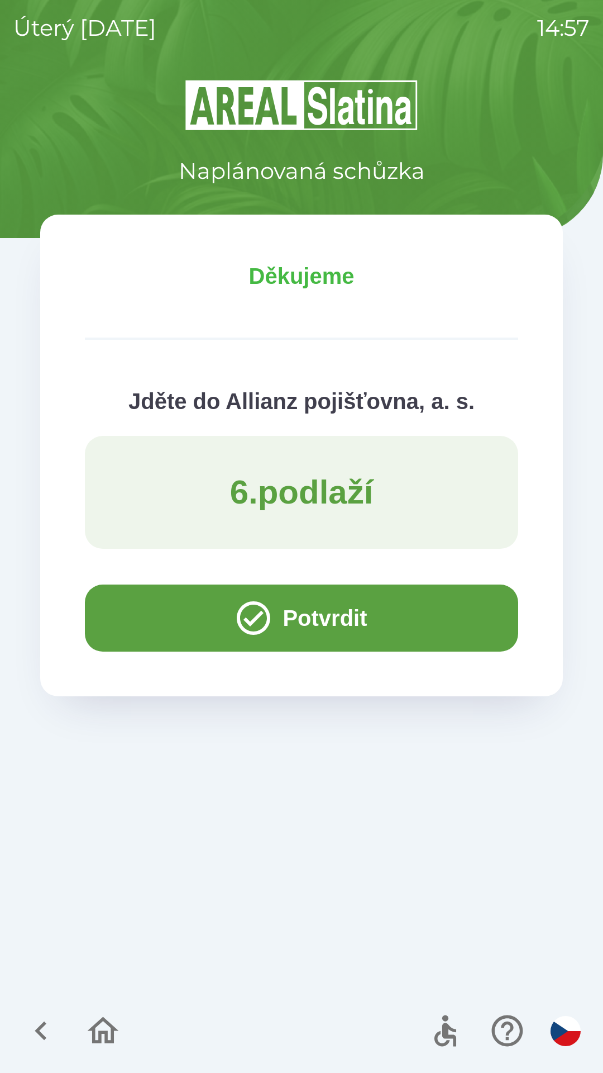  Describe the element at coordinates (566, 1031) in the screenshot. I see `img: cs flag` at that location.